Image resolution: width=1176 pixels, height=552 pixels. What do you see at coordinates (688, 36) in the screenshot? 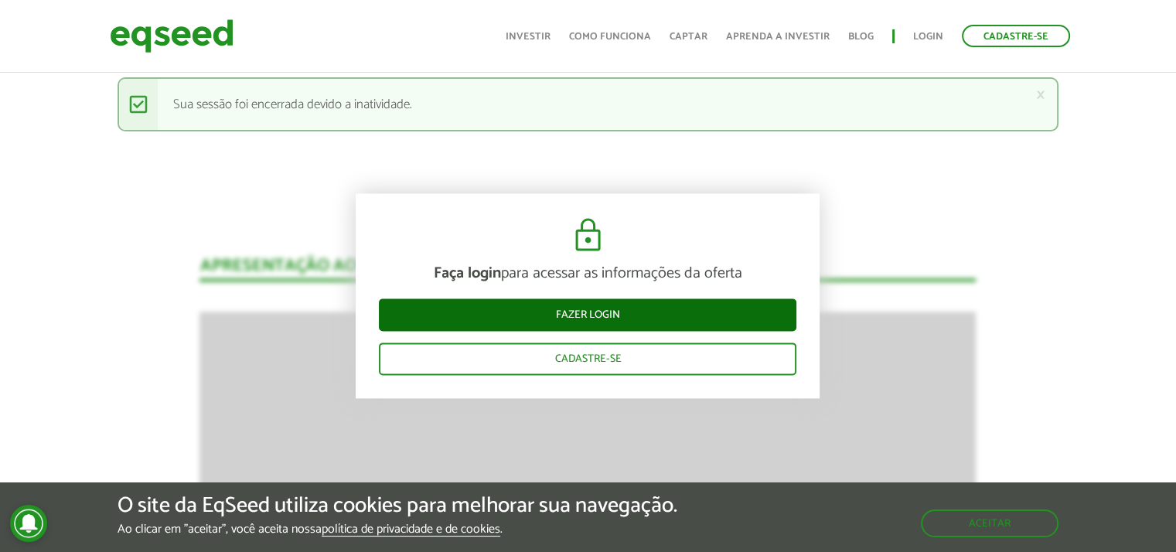
I see `a: Captar` at bounding box center [688, 36].